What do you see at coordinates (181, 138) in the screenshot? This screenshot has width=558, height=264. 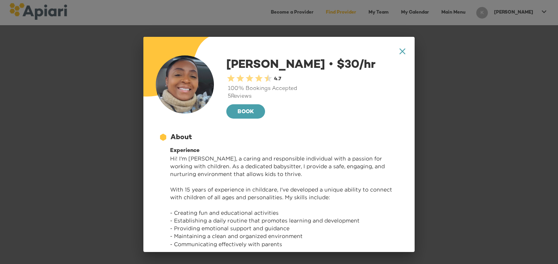 I see `div: About` at bounding box center [181, 138].